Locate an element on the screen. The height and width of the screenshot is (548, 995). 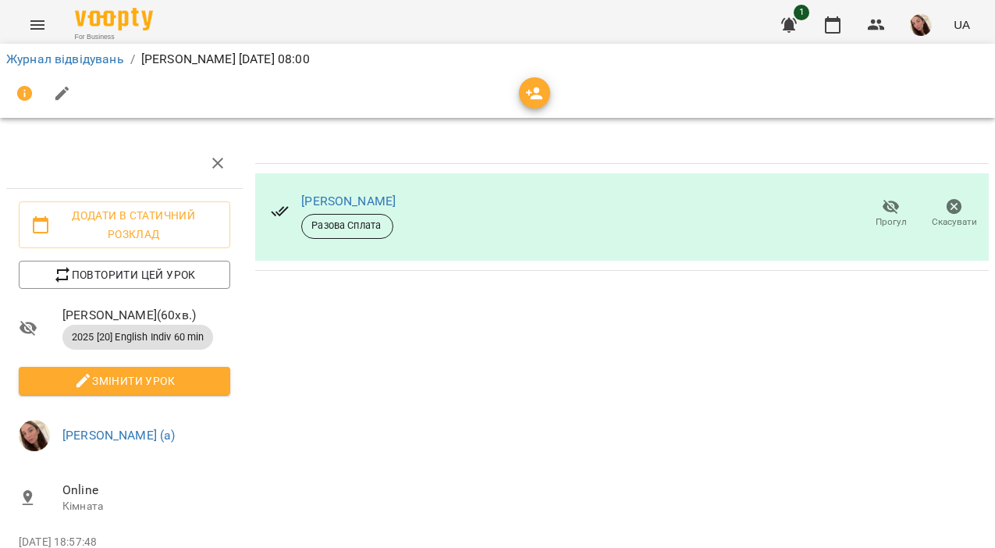
a: Журнал відвідувань is located at coordinates (65, 59).